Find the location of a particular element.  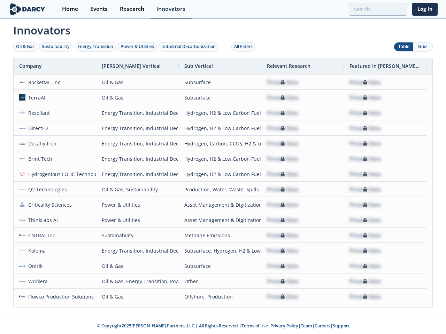

button: All Filters is located at coordinates (243, 47).